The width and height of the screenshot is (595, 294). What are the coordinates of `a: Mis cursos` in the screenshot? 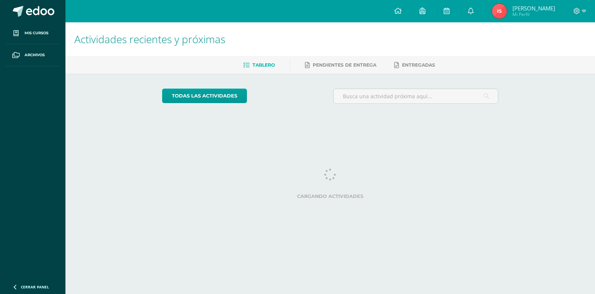 It's located at (33, 33).